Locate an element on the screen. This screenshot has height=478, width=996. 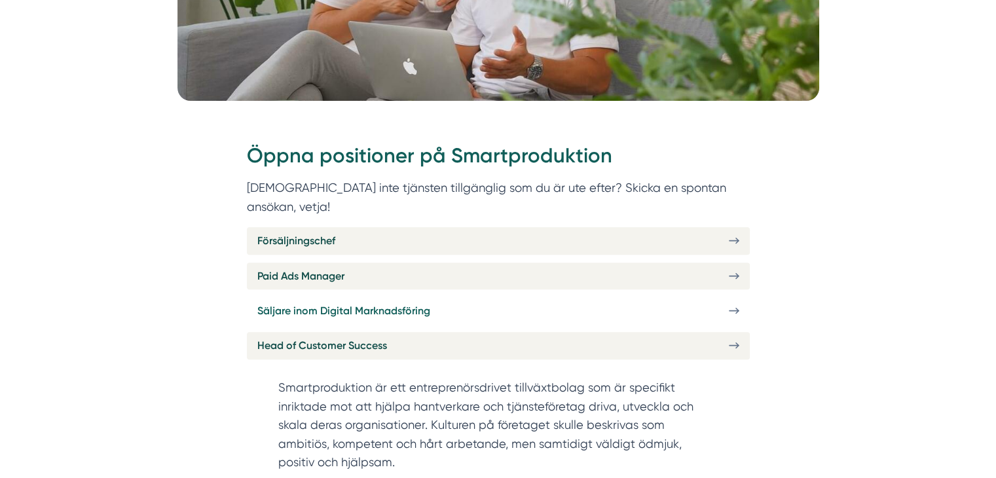
a: Paid Ads Manager is located at coordinates (498, 276).